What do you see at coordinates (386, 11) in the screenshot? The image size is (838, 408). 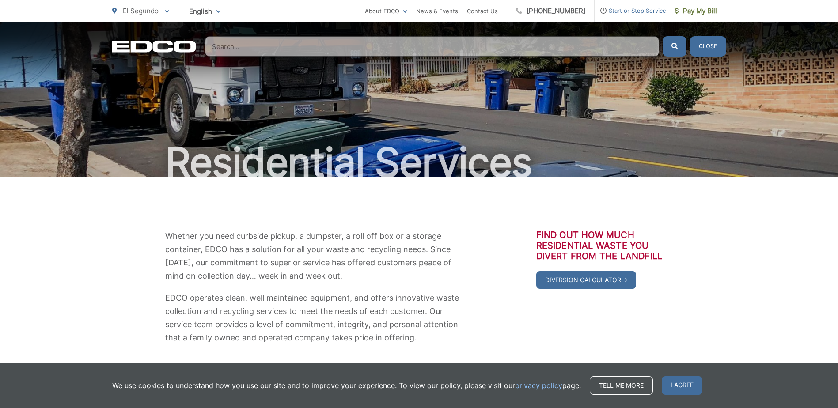 I see `a: About EDCO` at bounding box center [386, 11].